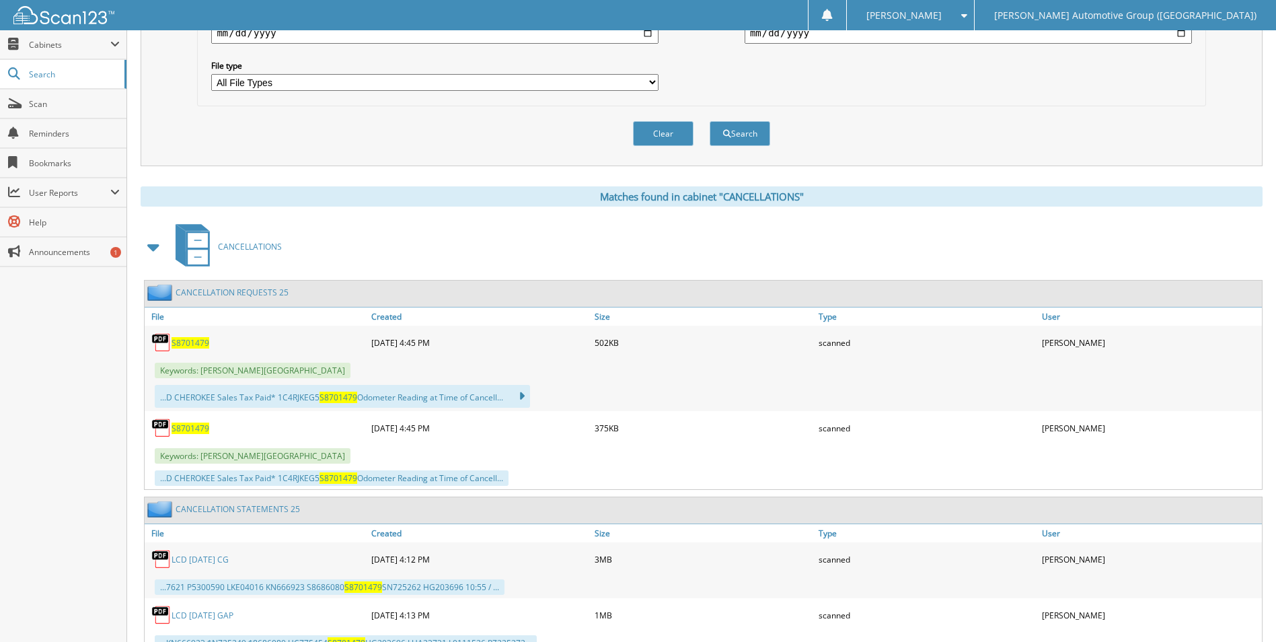 Image resolution: width=1276 pixels, height=642 pixels. I want to click on button: Clear, so click(663, 133).